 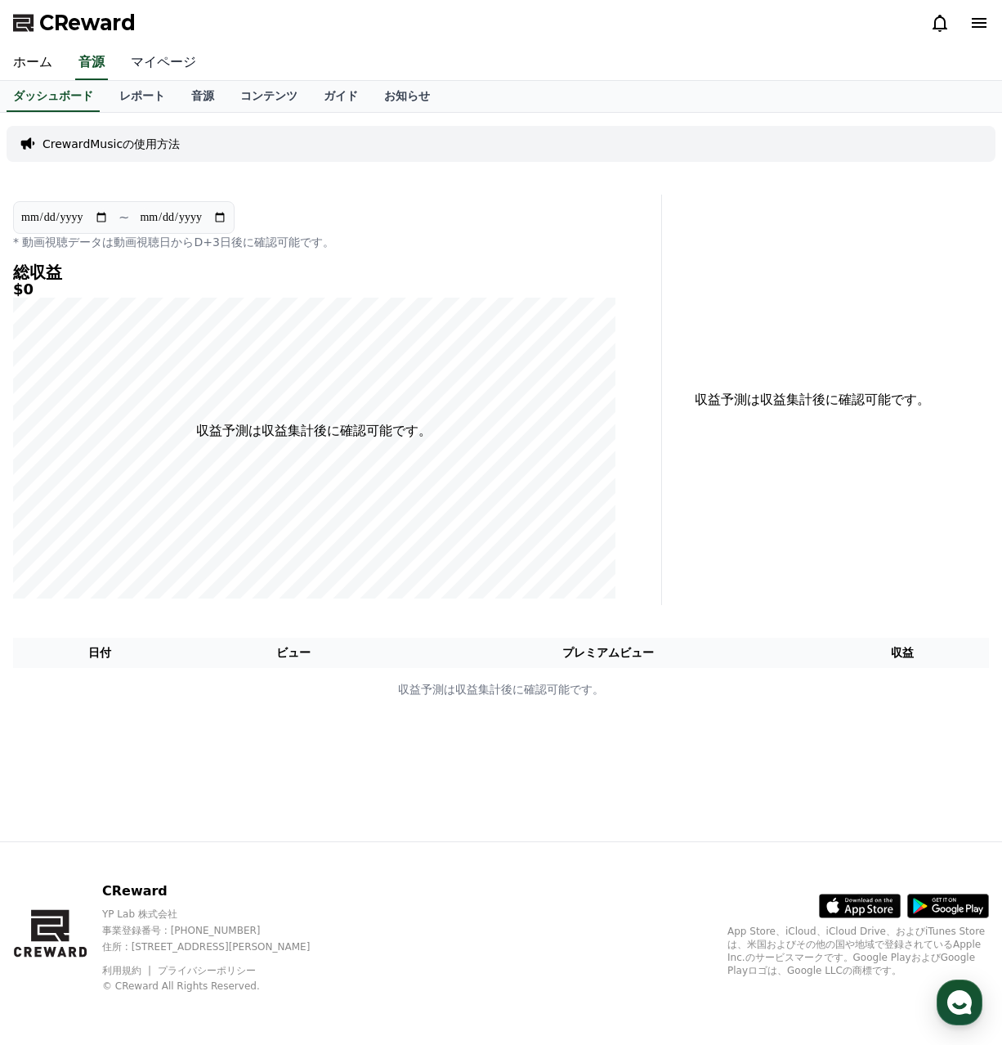 I want to click on h5: $0, so click(x=314, y=289).